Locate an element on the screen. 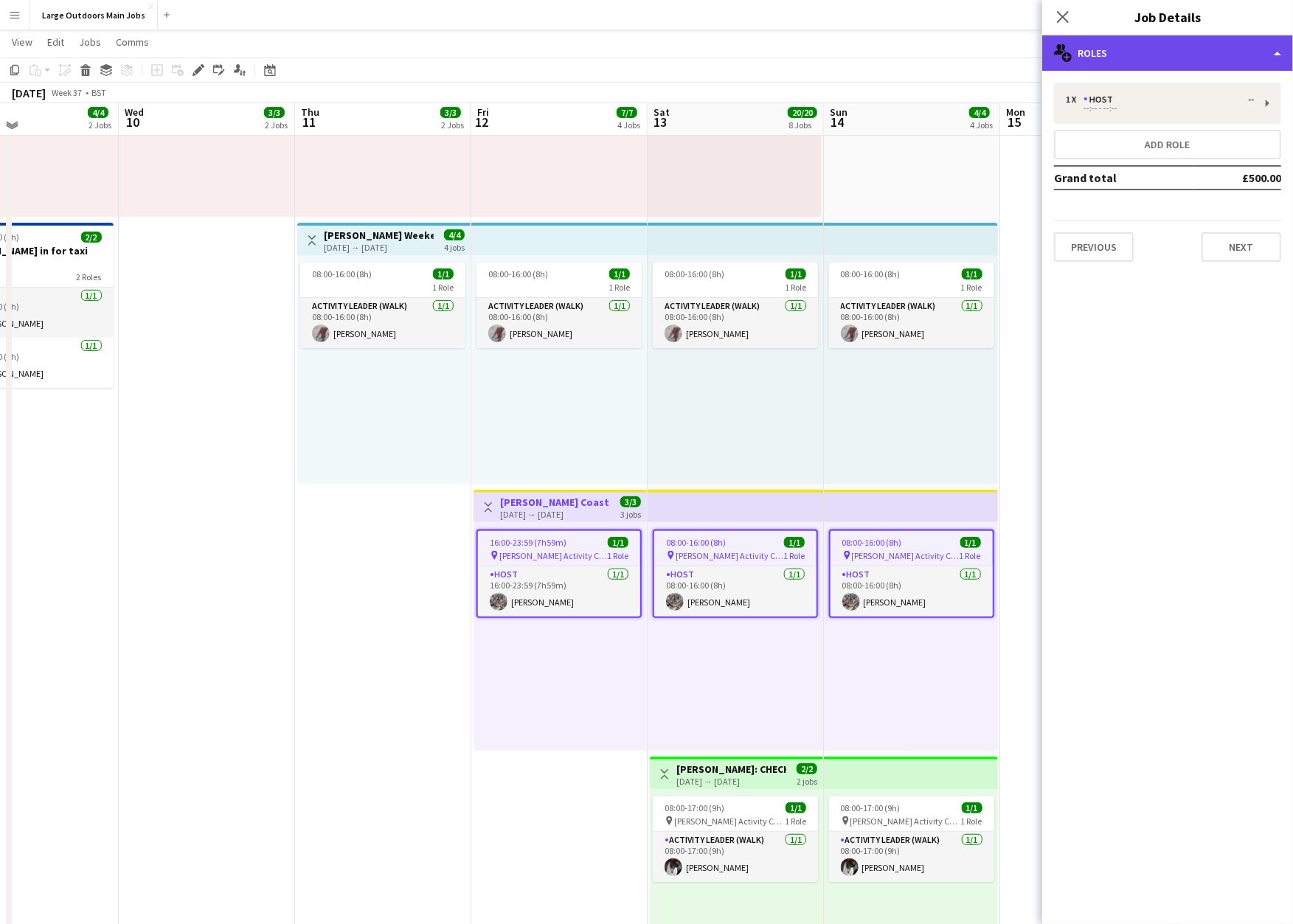 This screenshot has width=1293, height=924. div: Roles is located at coordinates (1168, 53).